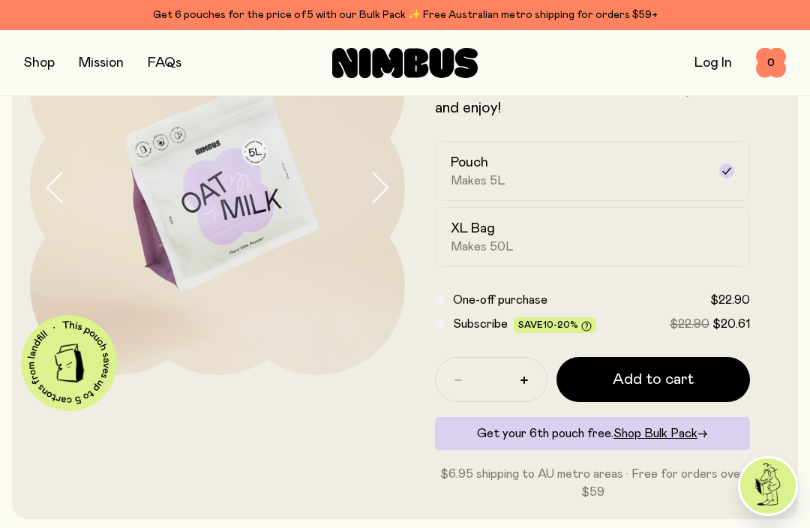 The image size is (810, 528). What do you see at coordinates (500, 300) in the screenshot?
I see `span: One-off purchase` at bounding box center [500, 300].